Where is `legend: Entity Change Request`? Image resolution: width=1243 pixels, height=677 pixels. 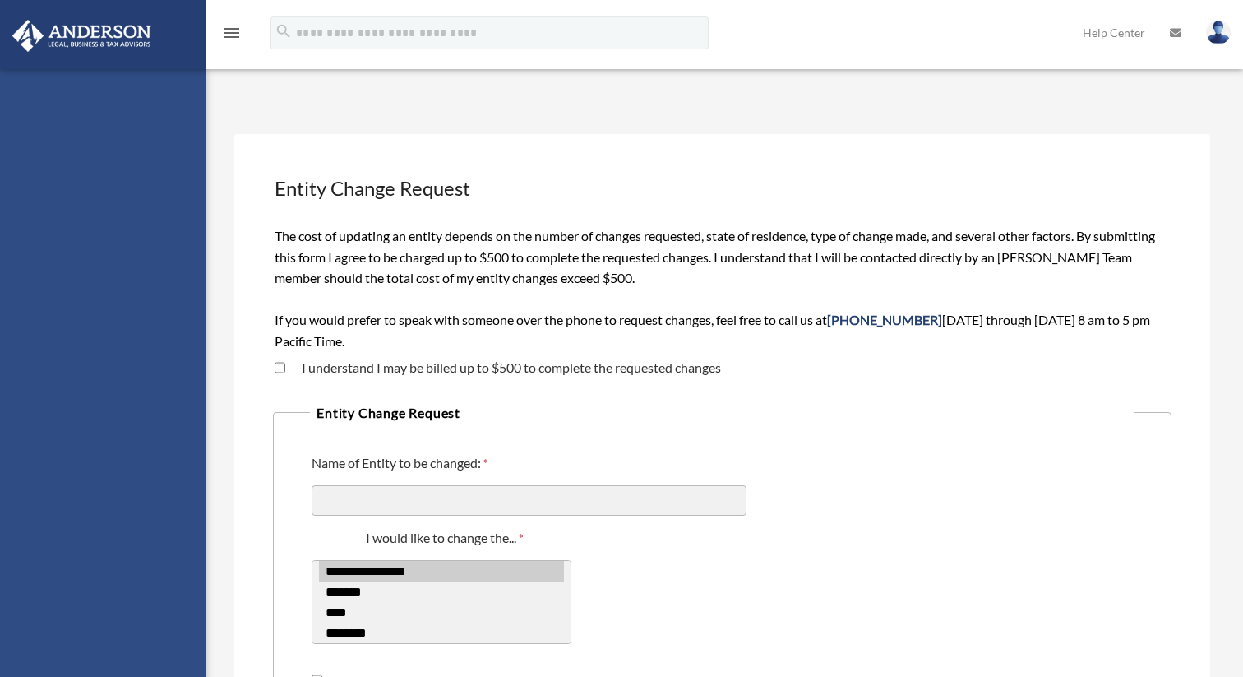 legend: Entity Change Request is located at coordinates (722, 413).